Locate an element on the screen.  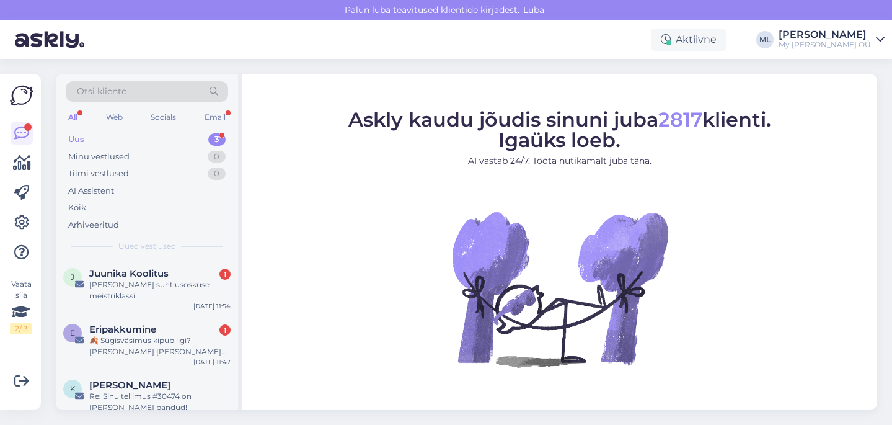
span: Askly kaudu jõudis sinuni juba klienti. Igaüks loeb. is located at coordinates (560, 129).